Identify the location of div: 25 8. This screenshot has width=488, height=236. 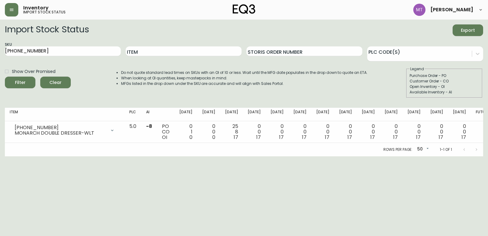
(231, 132).